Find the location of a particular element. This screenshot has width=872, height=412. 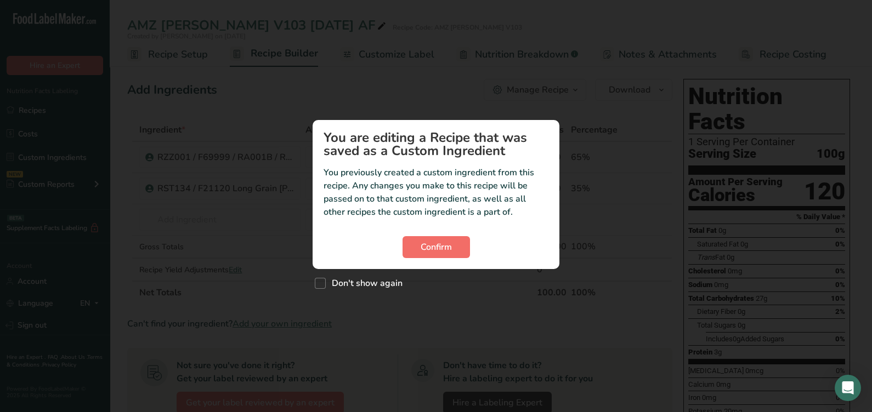

span: Confirm is located at coordinates (436, 247).